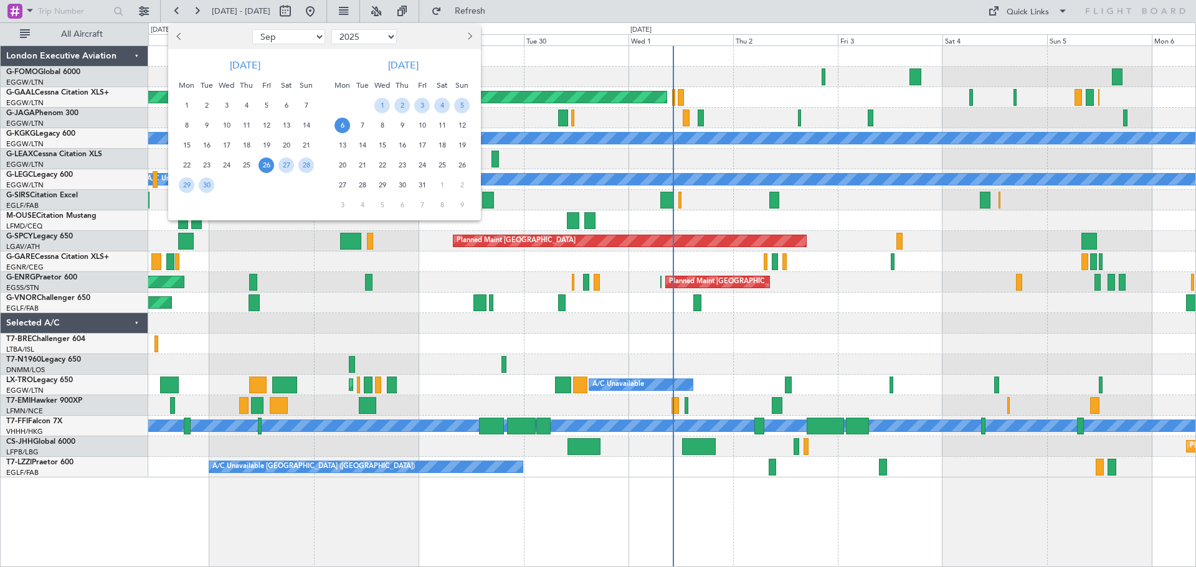 The width and height of the screenshot is (1196, 567). Describe the element at coordinates (267, 105) in the screenshot. I see `div: 5-9-2025` at that location.